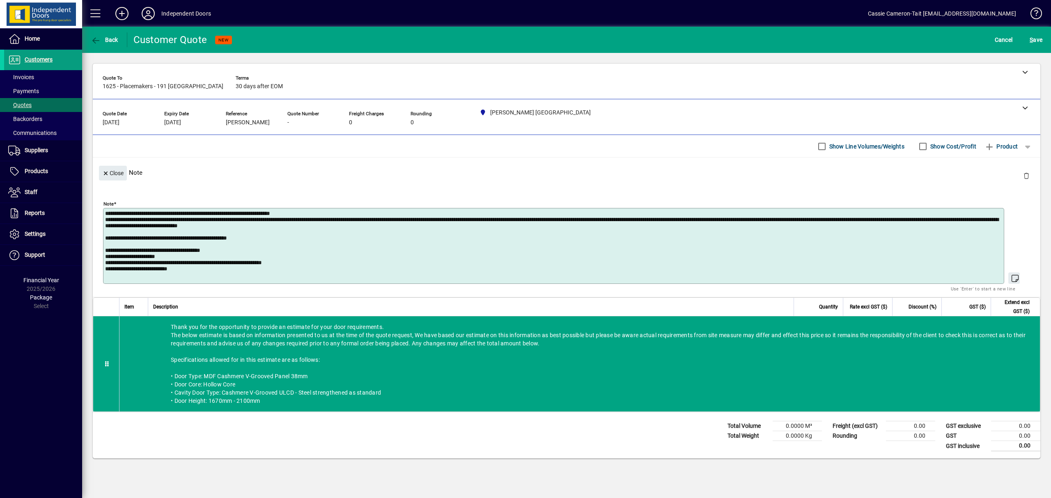 The image size is (1051, 498). I want to click on app-page-header-button: Delete, so click(1027, 176).